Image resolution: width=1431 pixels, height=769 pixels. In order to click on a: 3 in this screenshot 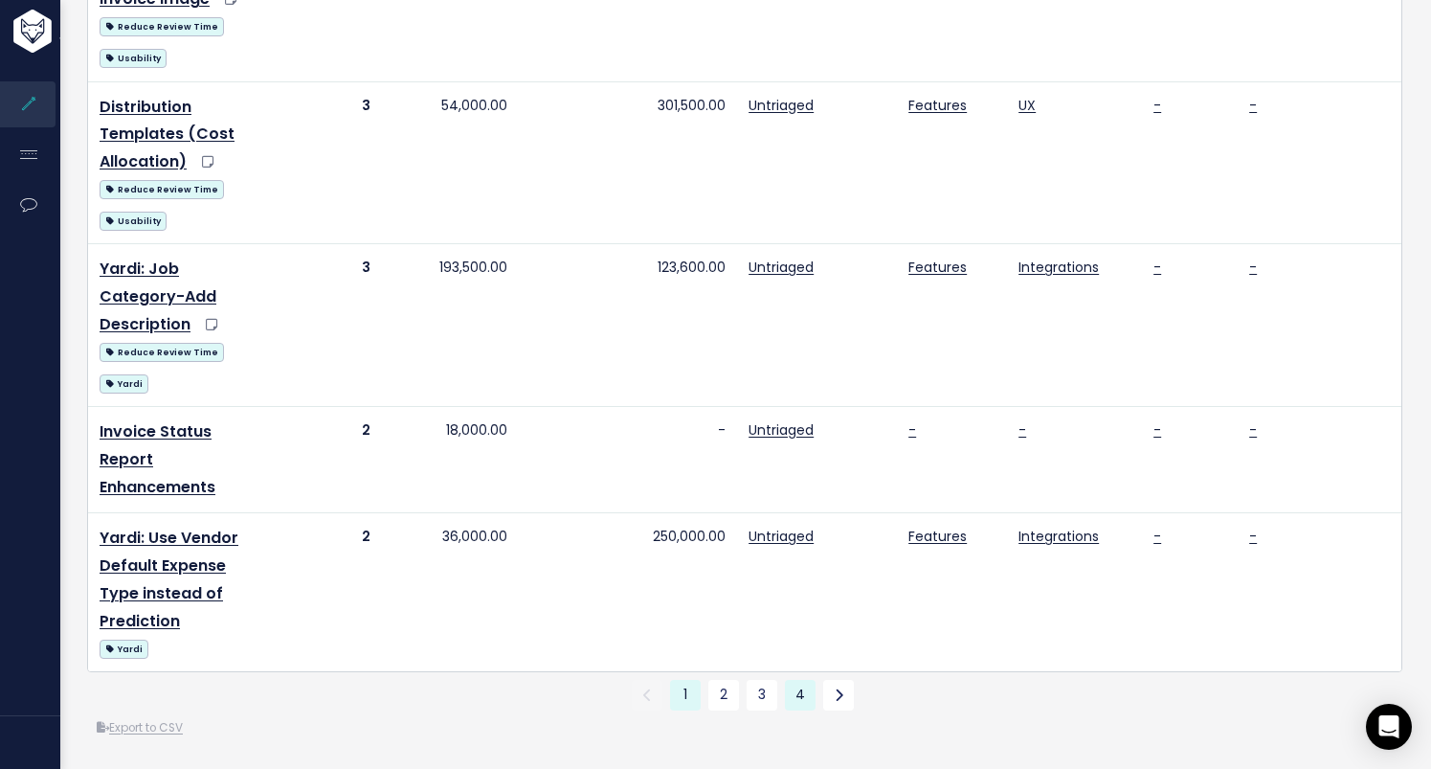, I will do `click(762, 695)`.